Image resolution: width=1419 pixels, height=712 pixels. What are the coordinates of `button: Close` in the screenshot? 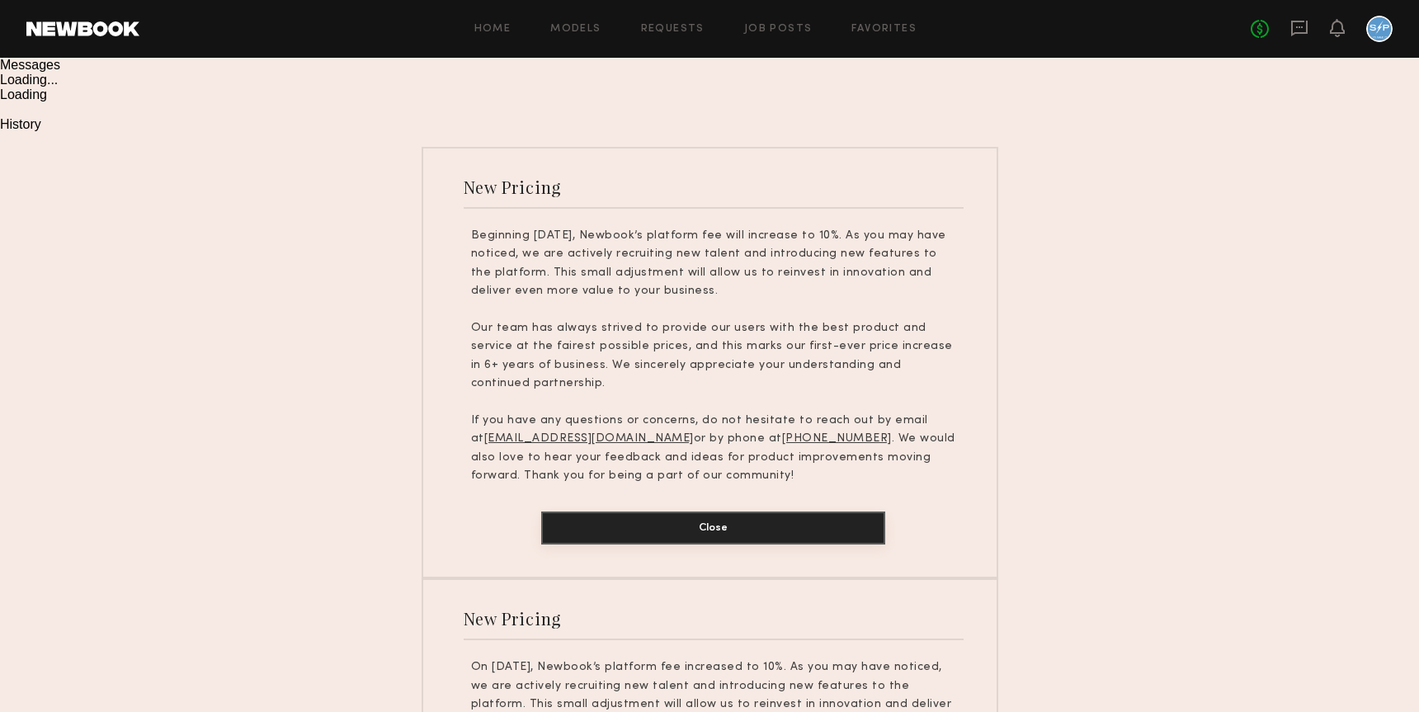 It's located at (713, 528).